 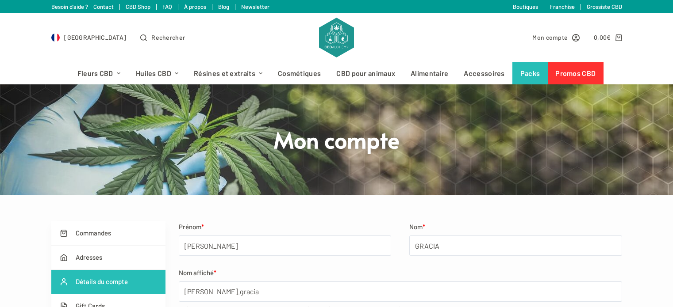 What do you see at coordinates (562, 7) in the screenshot?
I see `a: Franchise` at bounding box center [562, 7].